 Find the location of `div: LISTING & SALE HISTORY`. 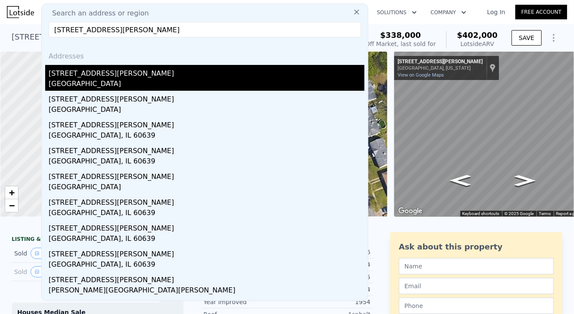

div: LISTING & SALE HISTORY is located at coordinates (98, 240).